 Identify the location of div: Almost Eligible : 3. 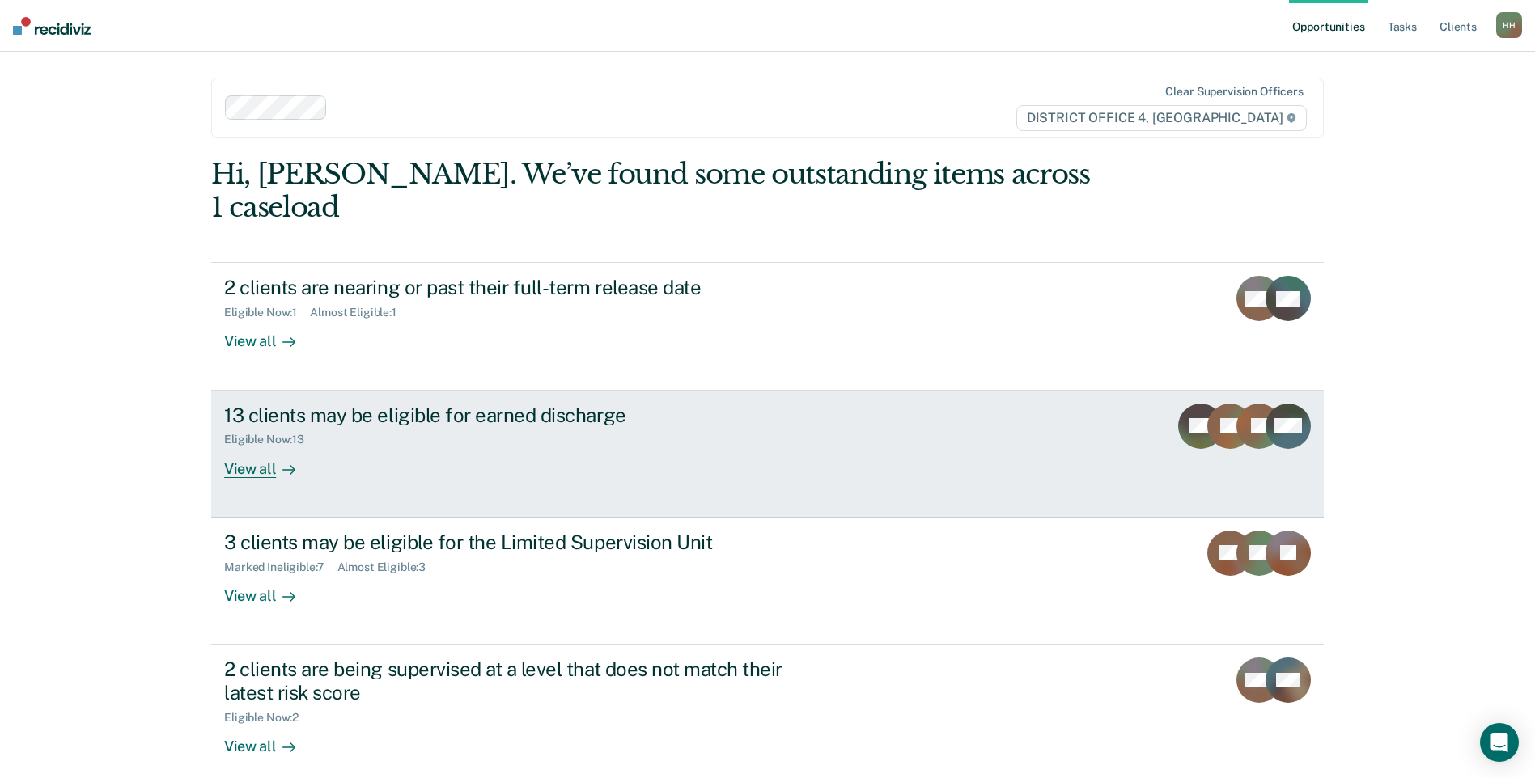
(388, 567).